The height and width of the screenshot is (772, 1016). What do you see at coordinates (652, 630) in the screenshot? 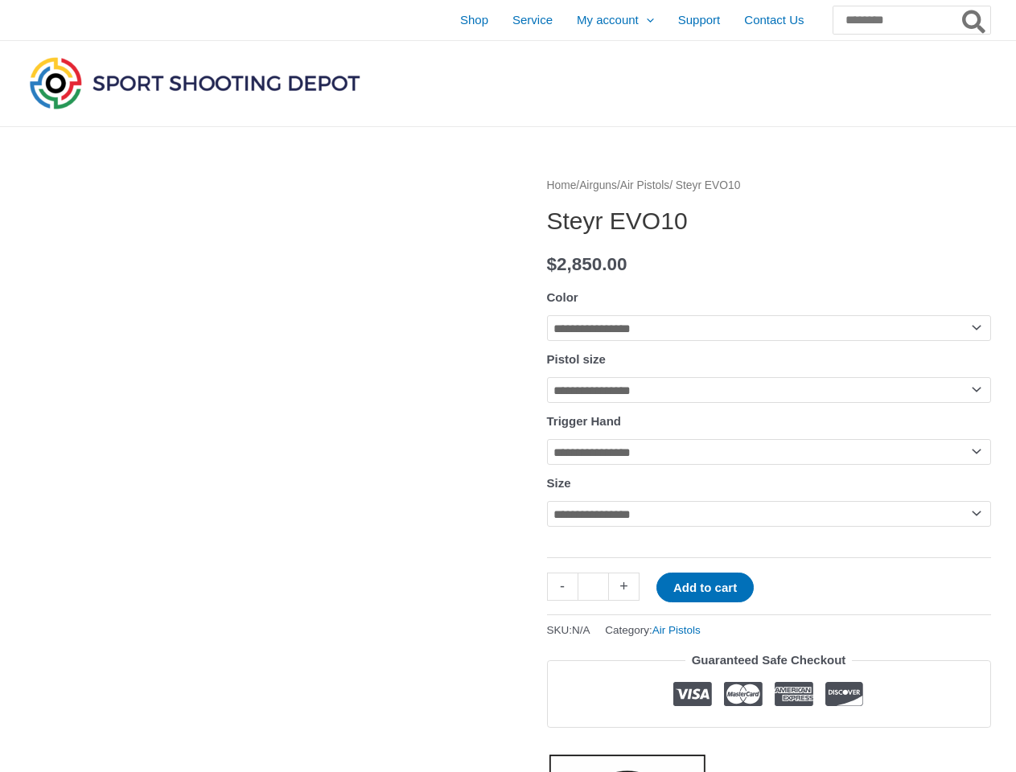
I see `span: Category:` at bounding box center [652, 630].